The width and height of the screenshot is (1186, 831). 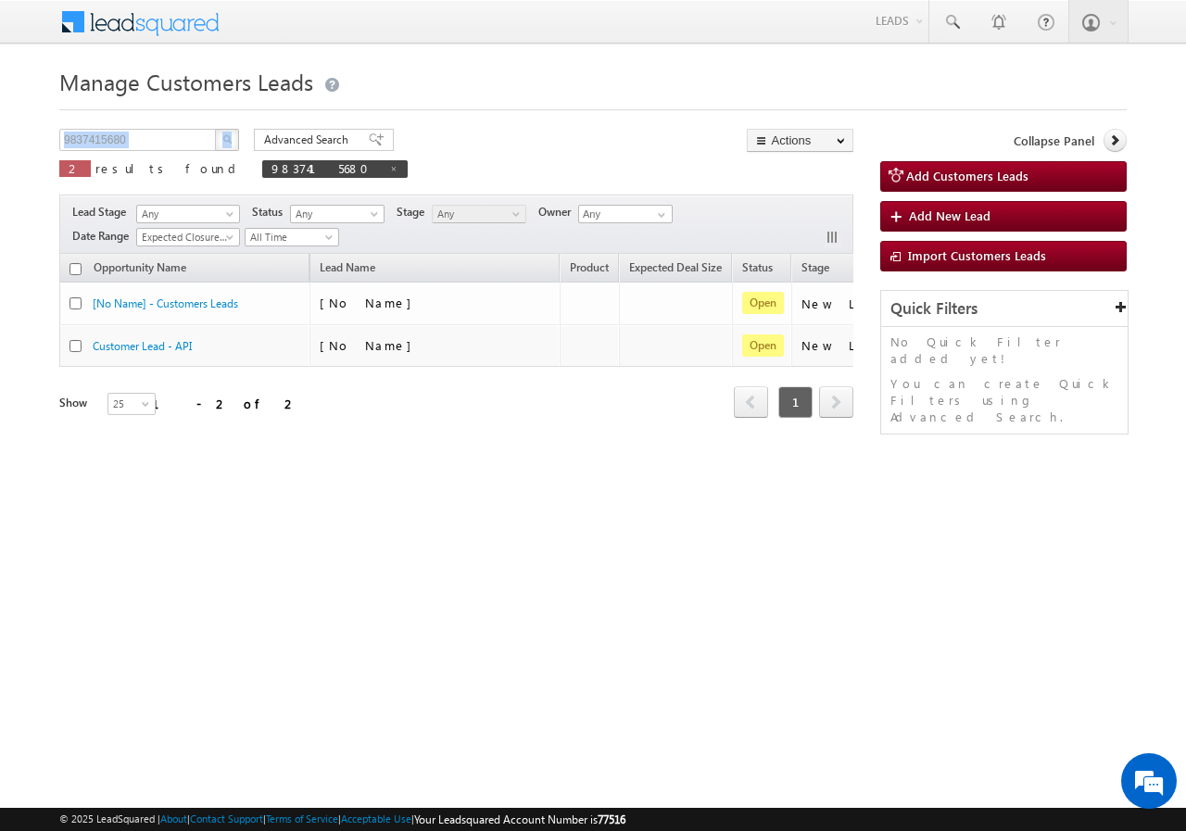 I want to click on span: Lead Stage, so click(x=103, y=212).